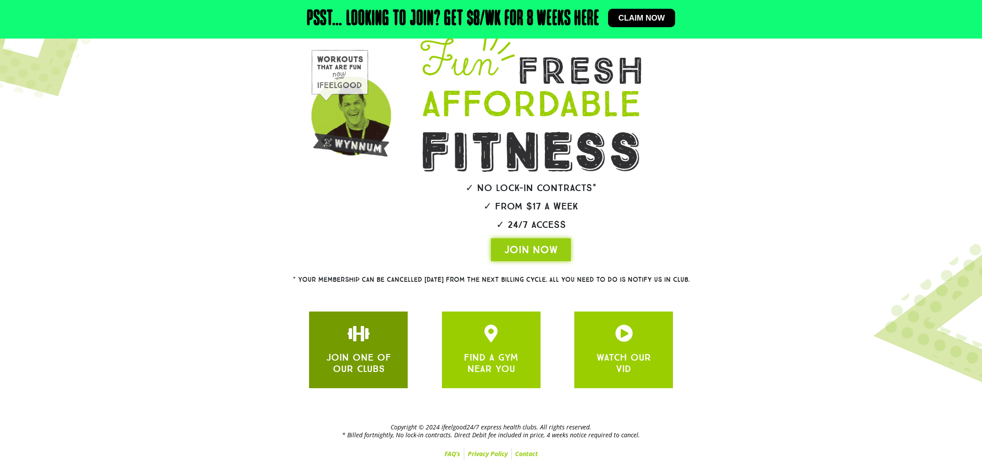  I want to click on h2: ✓ 24/7 Access, so click(531, 225).